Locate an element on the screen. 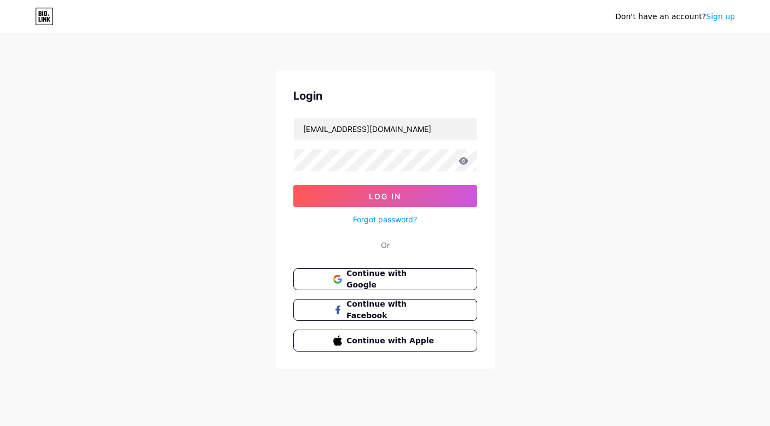  button: Continue with Google is located at coordinates (385, 279).